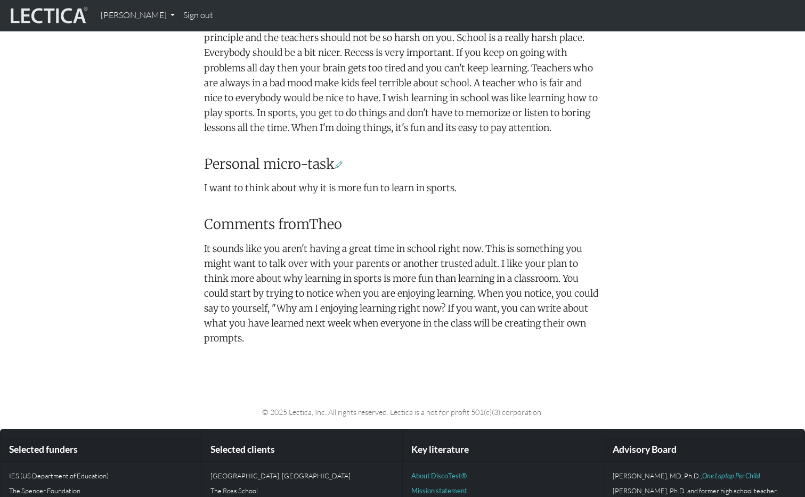  I want to click on a: About DiscoTest®, so click(439, 476).